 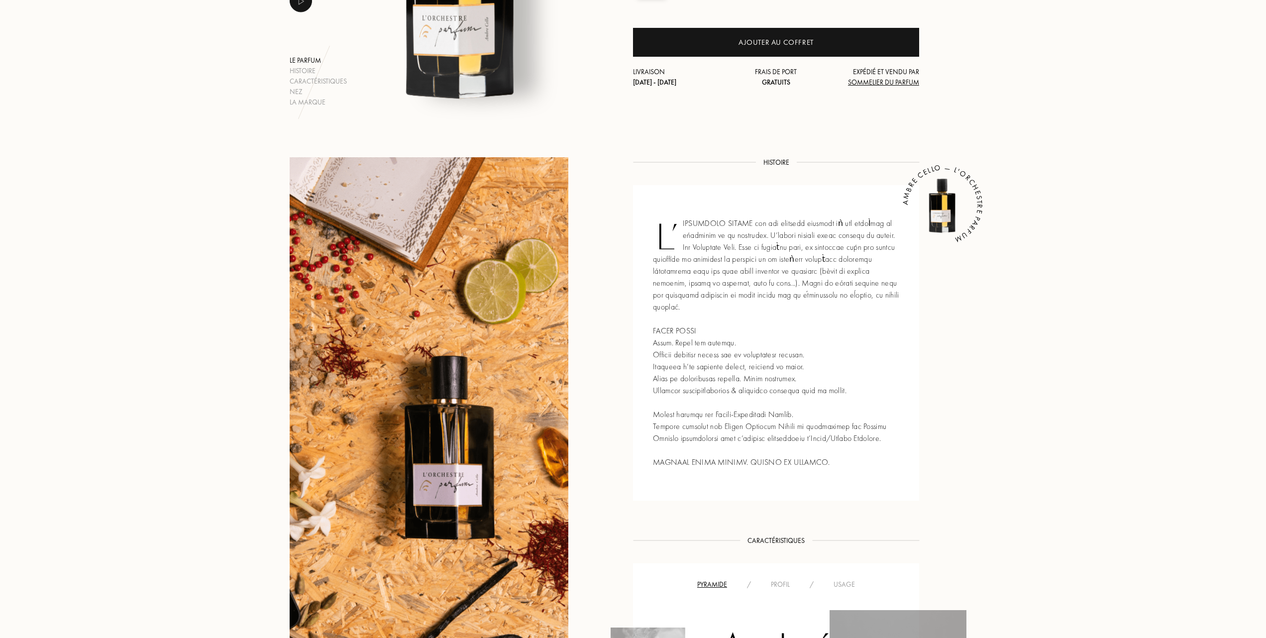 I want to click on div: Expédié et vendu par, so click(x=871, y=77).